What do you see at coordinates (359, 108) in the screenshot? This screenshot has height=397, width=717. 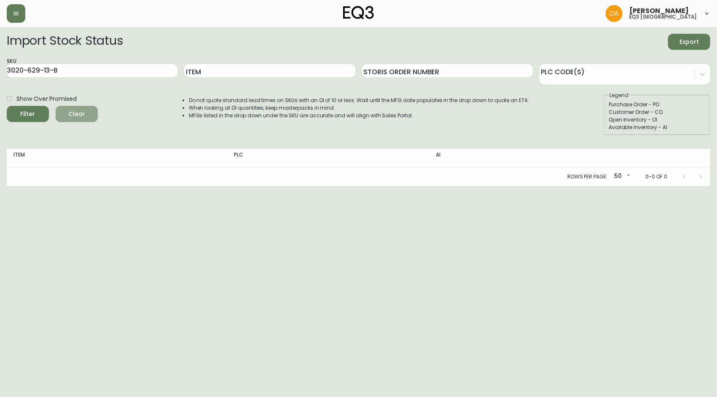 I see `li: When looking at OI quantities, keep masterpacks in mind.` at bounding box center [359, 108].